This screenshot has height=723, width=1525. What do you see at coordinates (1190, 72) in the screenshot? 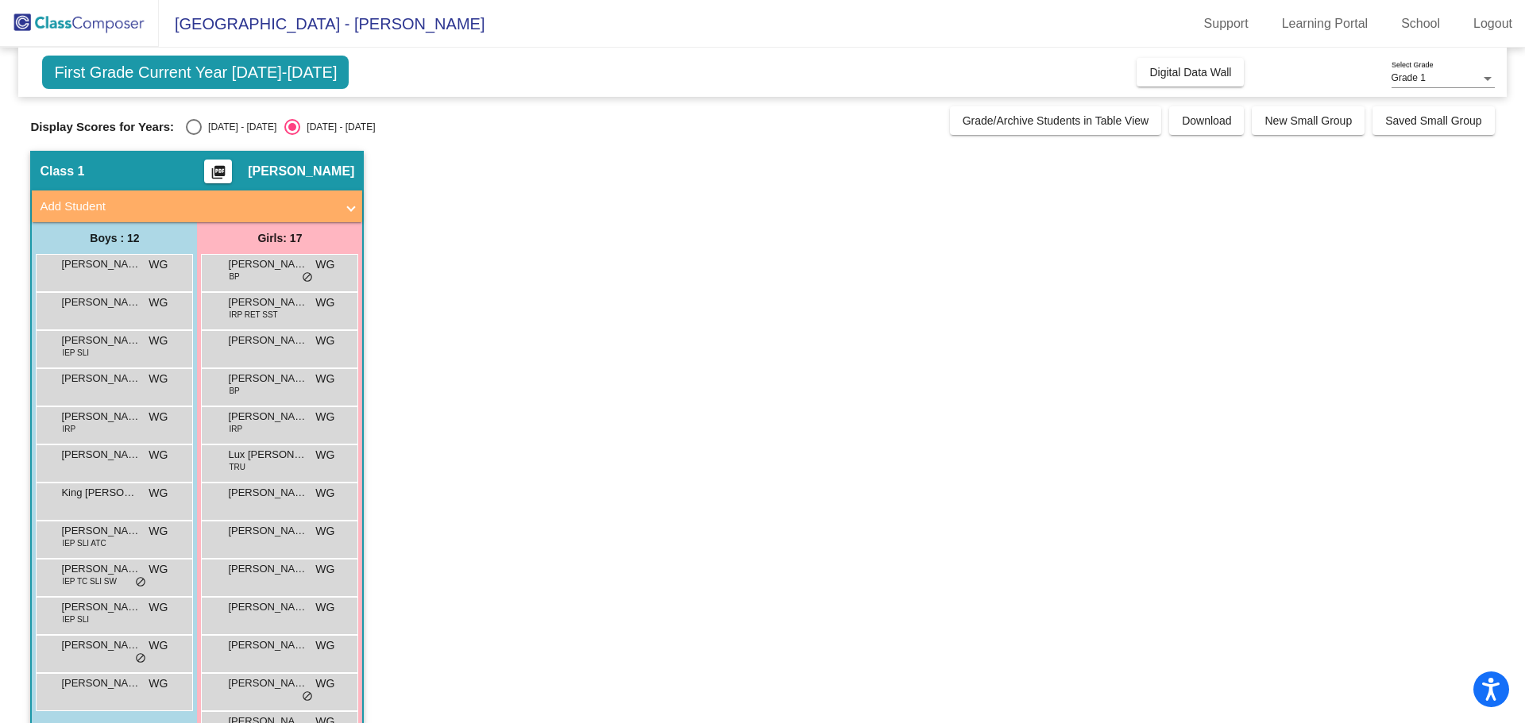
I see `span: Digital Data Wall` at bounding box center [1190, 72].